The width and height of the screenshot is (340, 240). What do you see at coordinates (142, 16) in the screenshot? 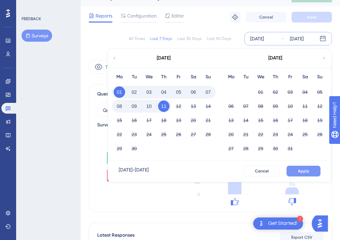
I see `span: Configuration` at bounding box center [142, 16].